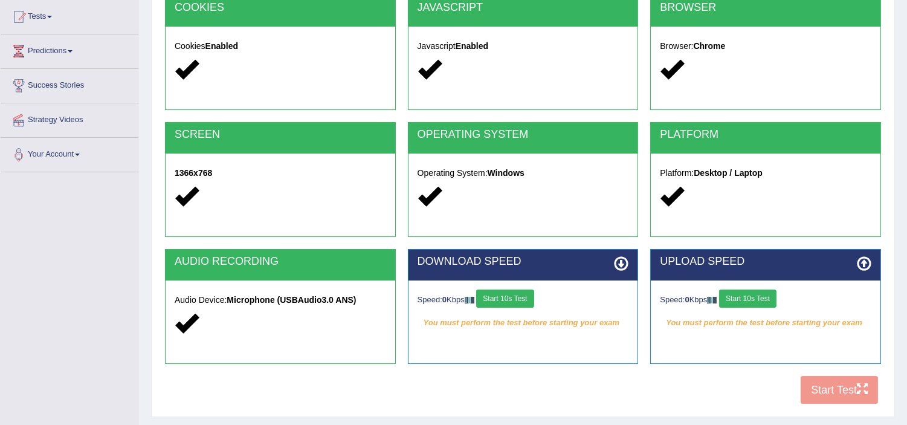  What do you see at coordinates (523, 173) in the screenshot?
I see `h5: Operating System:` at bounding box center [523, 173].